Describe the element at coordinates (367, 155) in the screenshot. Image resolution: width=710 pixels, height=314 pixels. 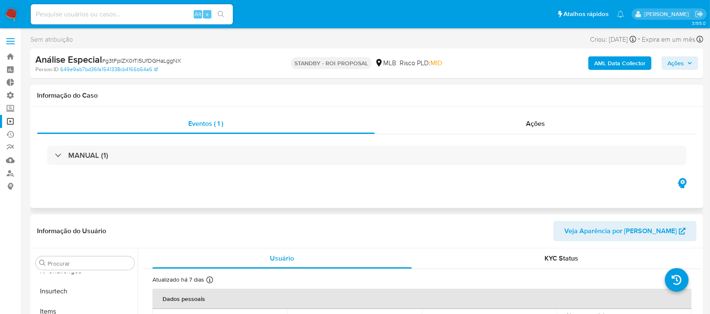
I see `div: MANUAL (1)` at that location.